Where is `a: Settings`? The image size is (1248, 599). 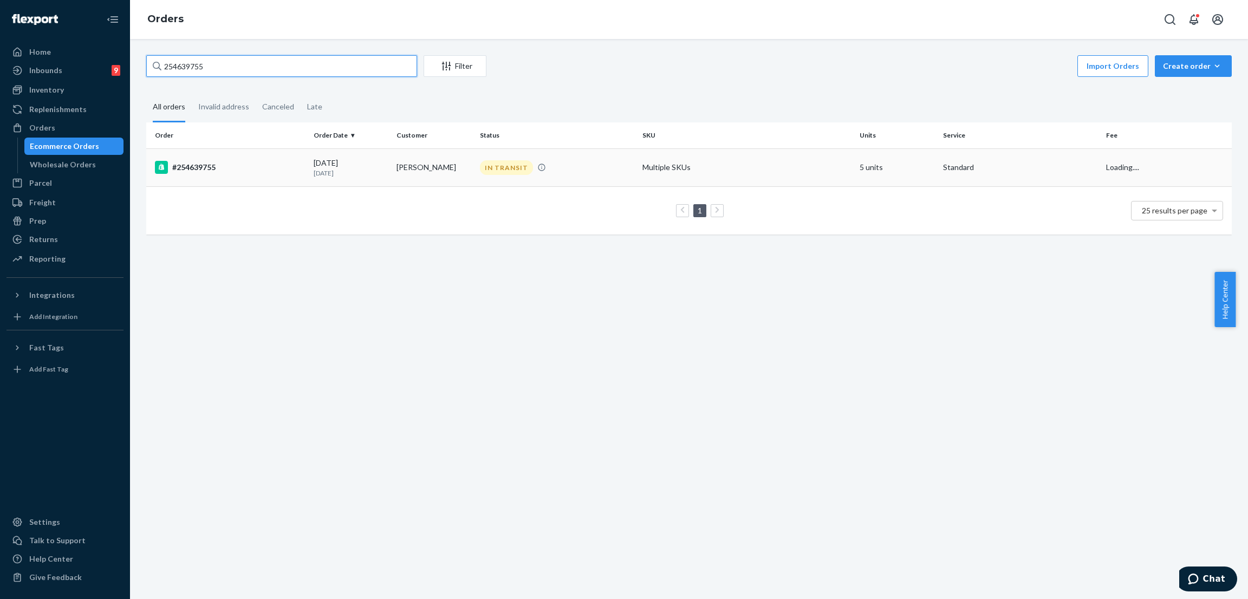 a: Settings is located at coordinates (65, 522).